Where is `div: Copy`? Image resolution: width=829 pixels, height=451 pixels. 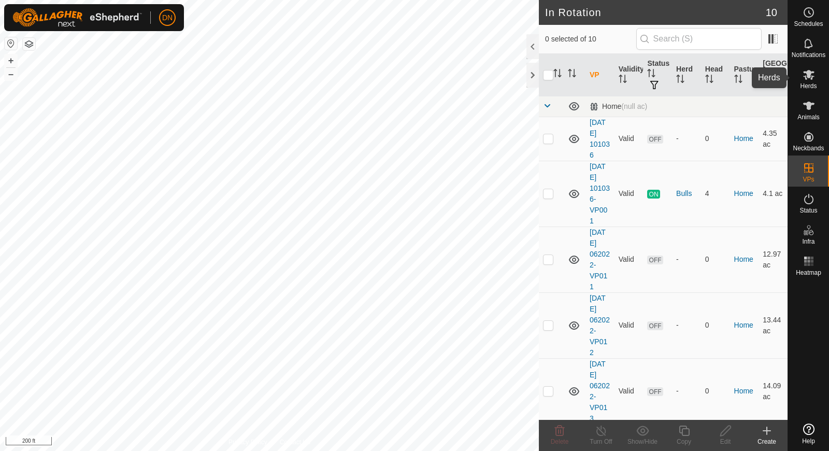
div: Copy is located at coordinates (684, 442).